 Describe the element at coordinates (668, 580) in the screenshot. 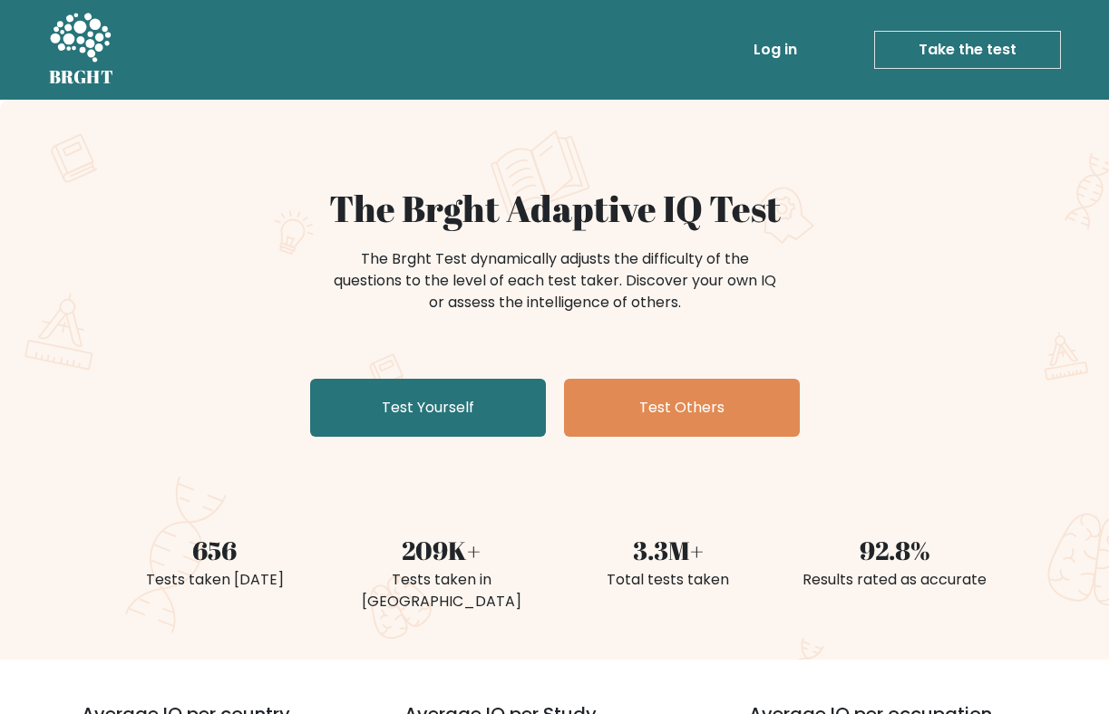

I see `div: Total tests taken` at that location.